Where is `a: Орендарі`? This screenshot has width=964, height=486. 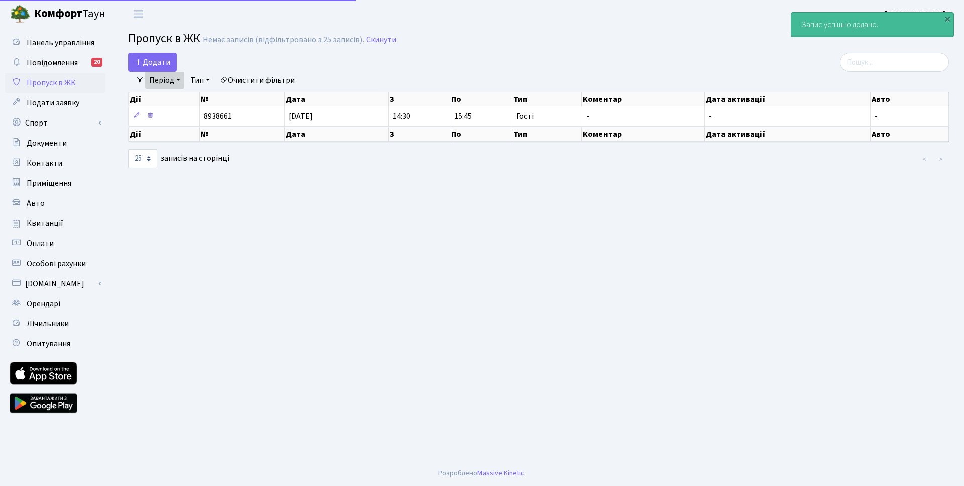 a: Орендарі is located at coordinates (55, 304).